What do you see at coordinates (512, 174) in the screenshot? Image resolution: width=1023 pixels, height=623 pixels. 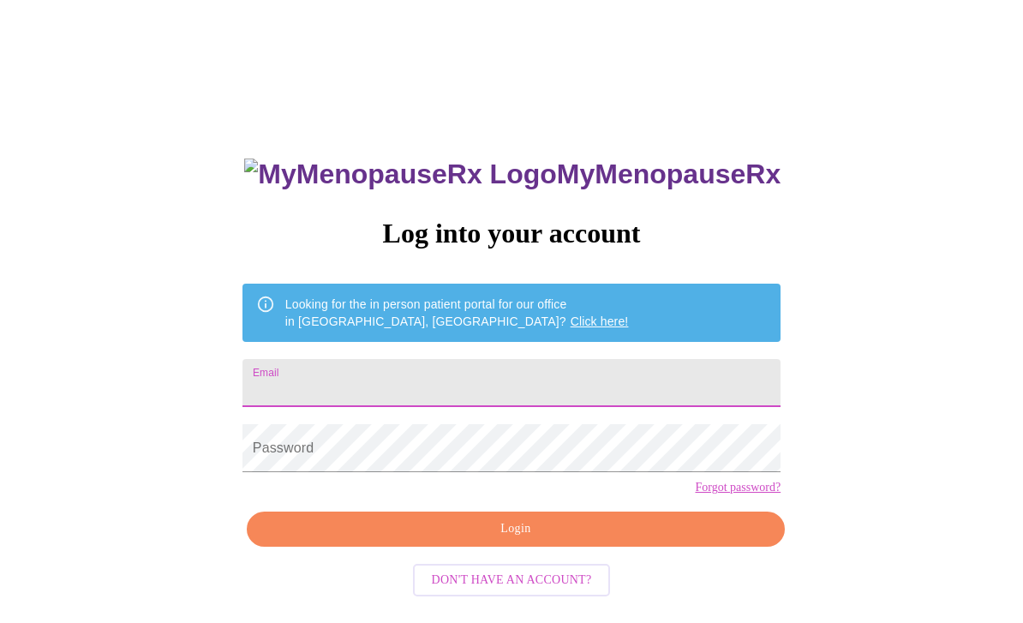 I see `h3: MyMenopauseRx` at bounding box center [512, 174].